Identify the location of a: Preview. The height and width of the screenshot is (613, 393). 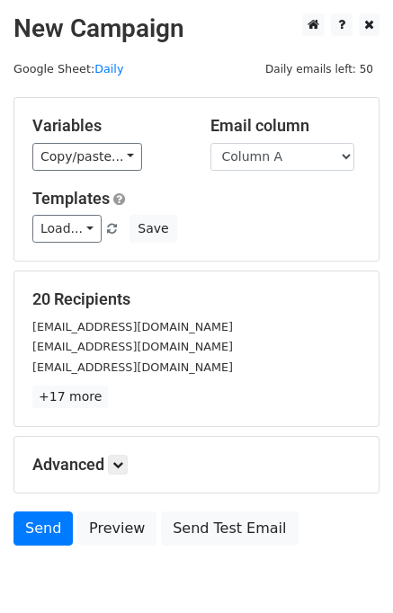
(117, 528).